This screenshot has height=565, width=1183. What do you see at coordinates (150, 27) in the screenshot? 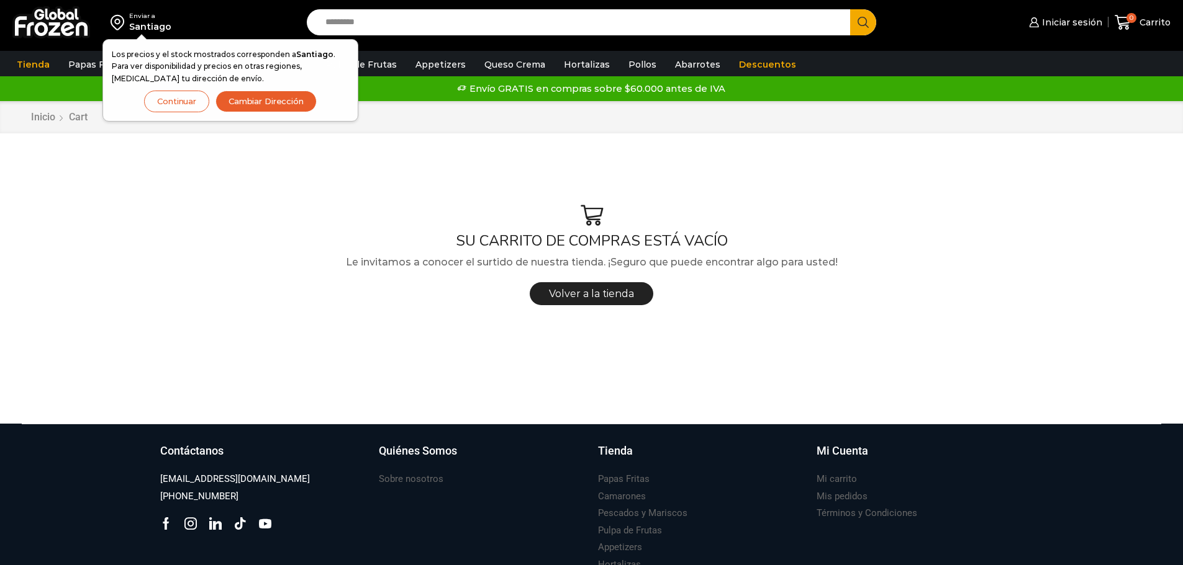
I see `div: Santiago` at bounding box center [150, 27].